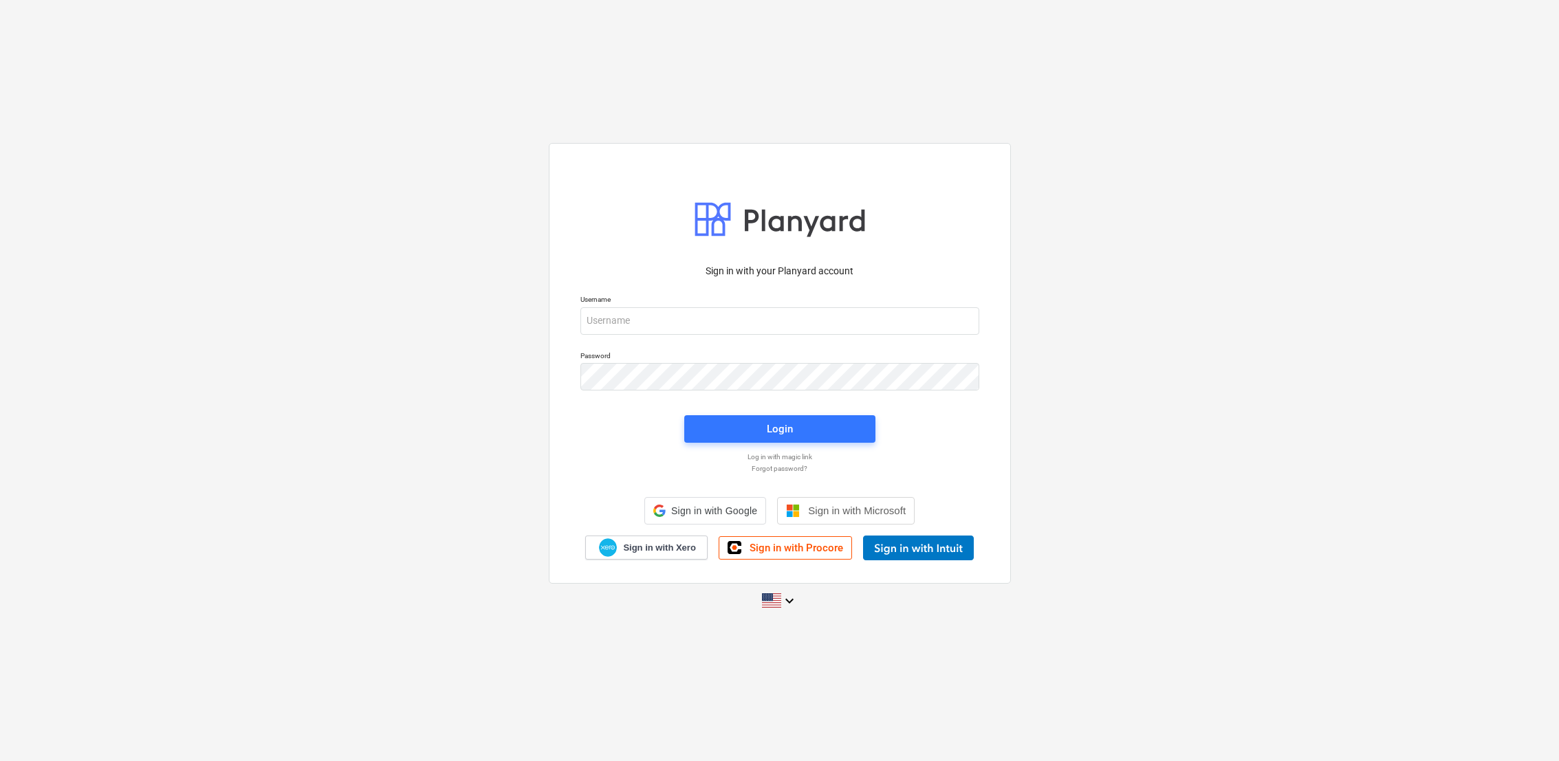 The image size is (1559, 761). I want to click on span: Sign in with Microsoft, so click(857, 510).